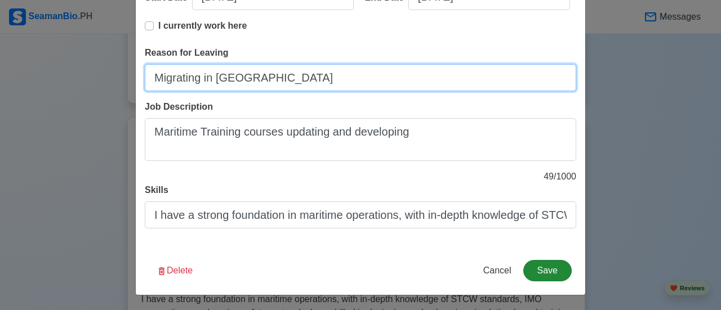  What do you see at coordinates (361, 140) in the screenshot?
I see `textarea: Maritime Training courses updating and developing` at bounding box center [361, 140].